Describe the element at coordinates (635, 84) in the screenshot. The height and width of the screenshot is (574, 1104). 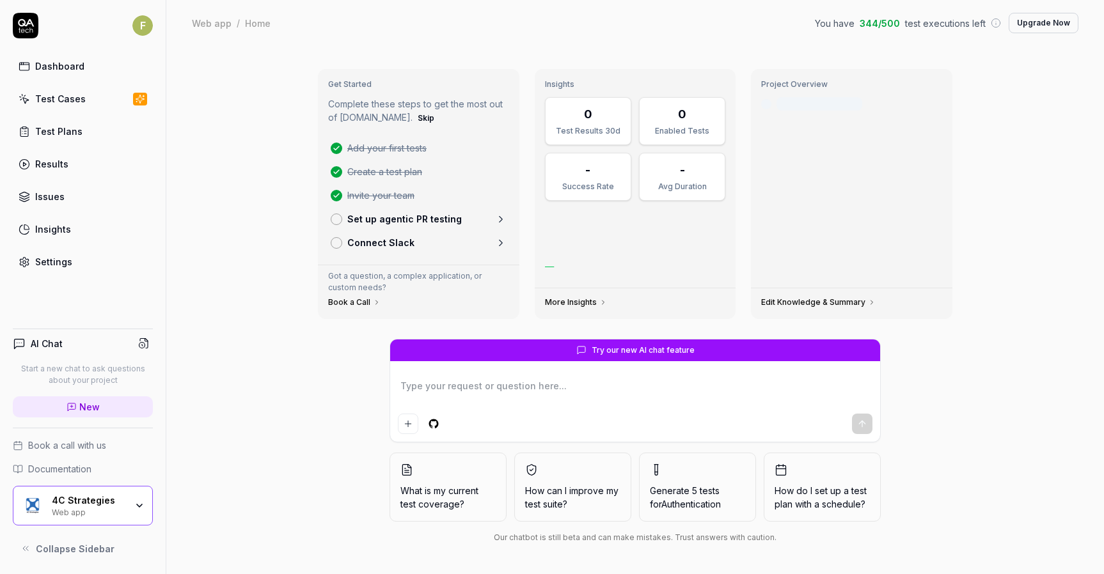
I see `h3: Insights` at that location.